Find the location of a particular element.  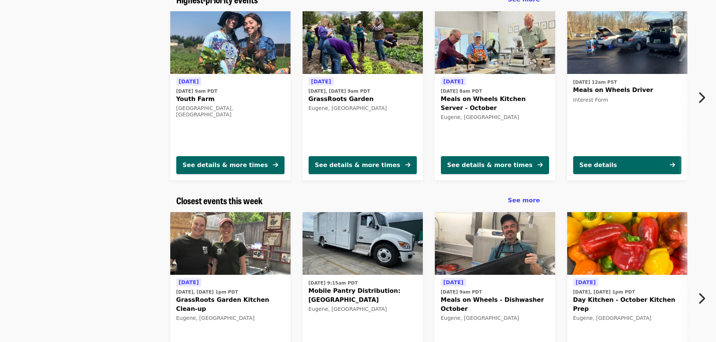

div: Closest events this week is located at coordinates (358, 201).